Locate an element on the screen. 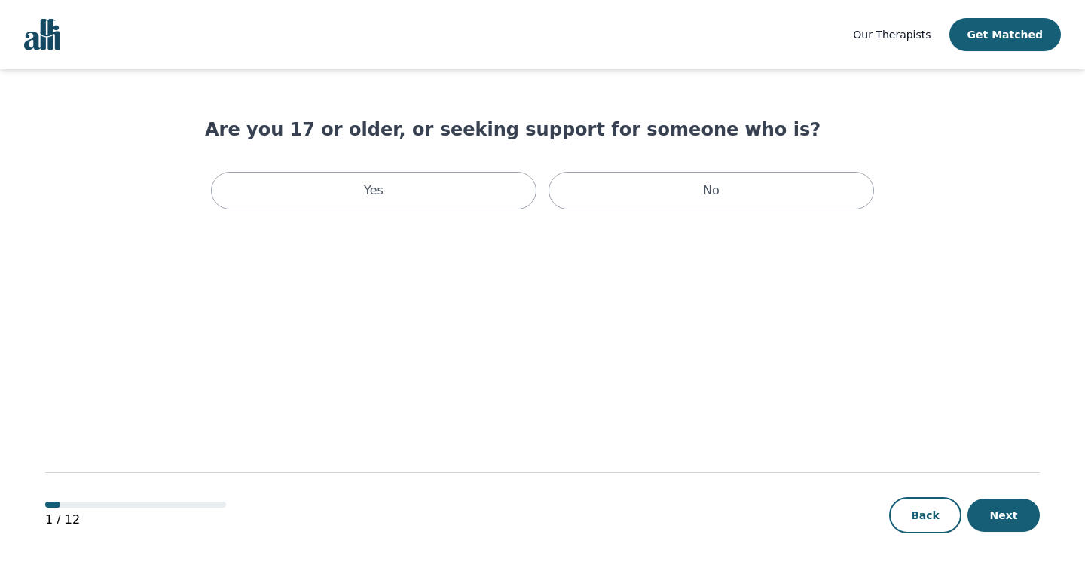  a: Our Therapists is located at coordinates (891, 35).